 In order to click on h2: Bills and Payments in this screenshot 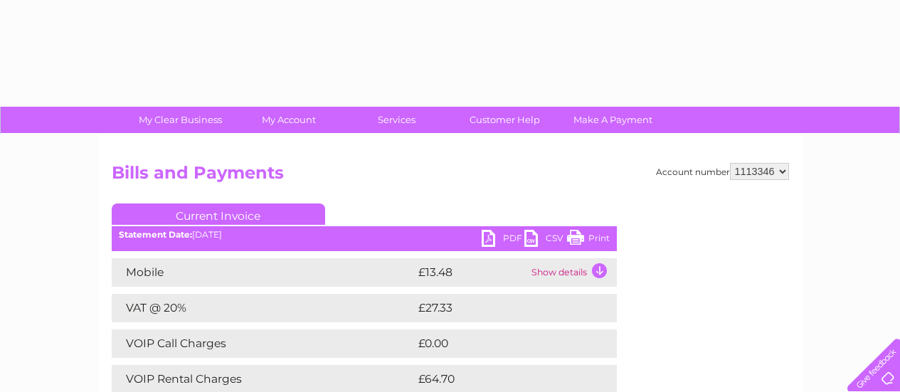, I will do `click(450, 176)`.